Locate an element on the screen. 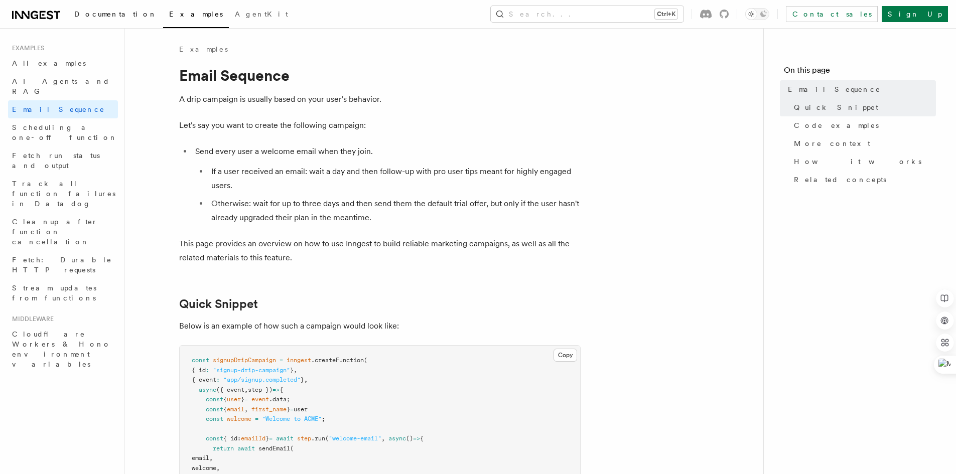 The width and height of the screenshot is (956, 474). span: { id: is located at coordinates (232, 439).